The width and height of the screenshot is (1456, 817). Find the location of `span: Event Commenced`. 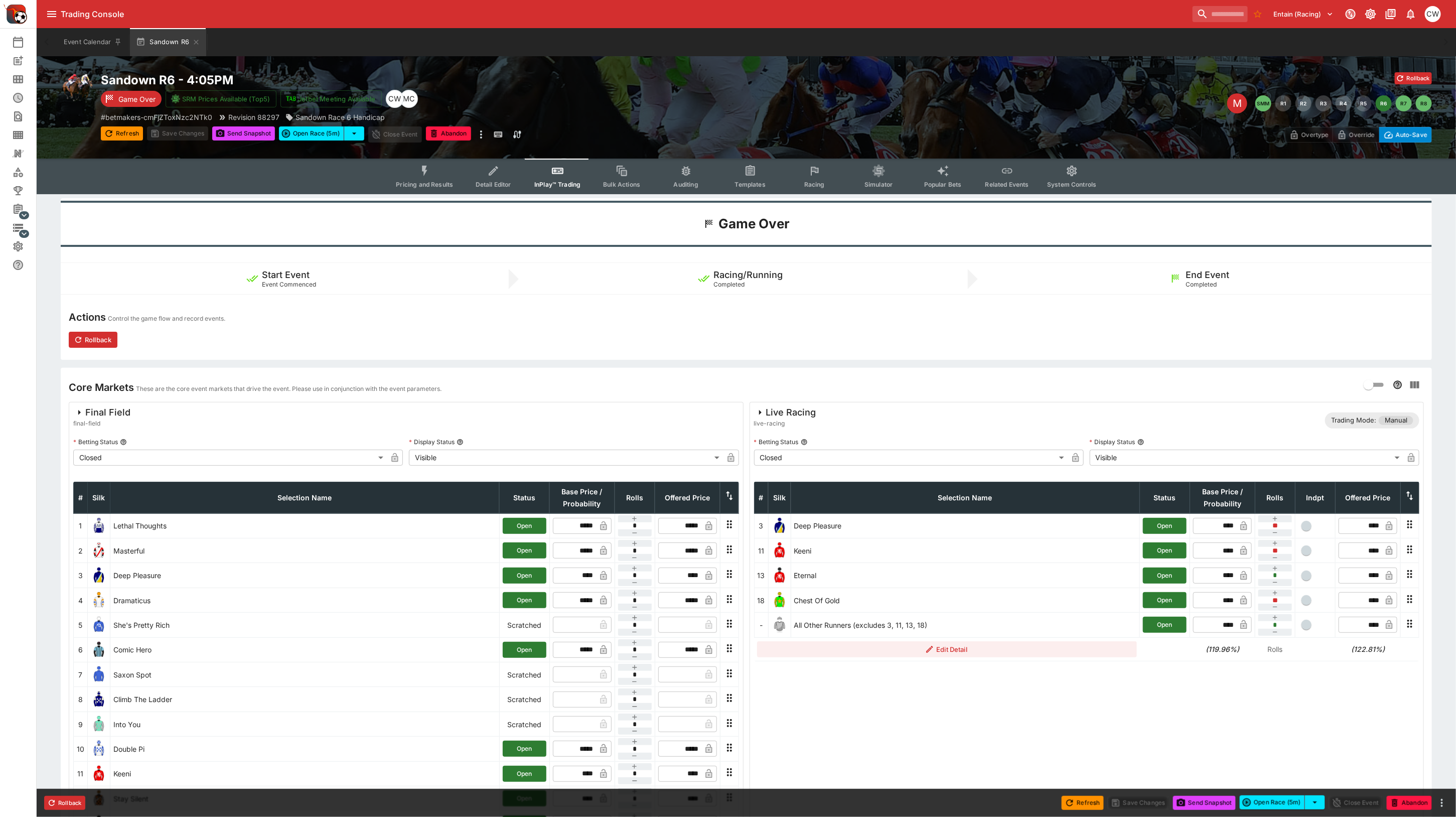

span: Event Commenced is located at coordinates (289, 284).